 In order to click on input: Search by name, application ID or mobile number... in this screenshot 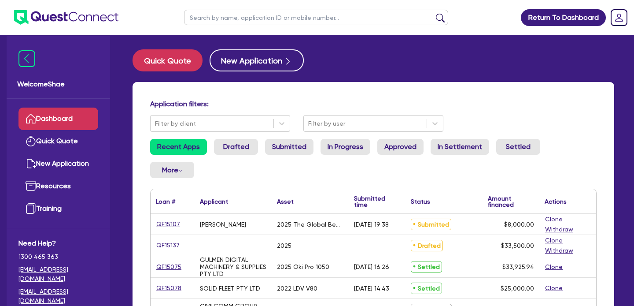, I will do `click(316, 17)`.